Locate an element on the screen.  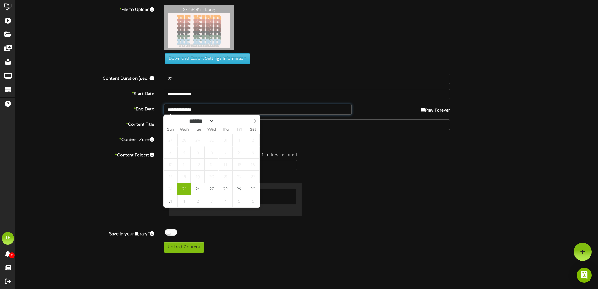
span: August 31, 2025 is located at coordinates (170, 201).